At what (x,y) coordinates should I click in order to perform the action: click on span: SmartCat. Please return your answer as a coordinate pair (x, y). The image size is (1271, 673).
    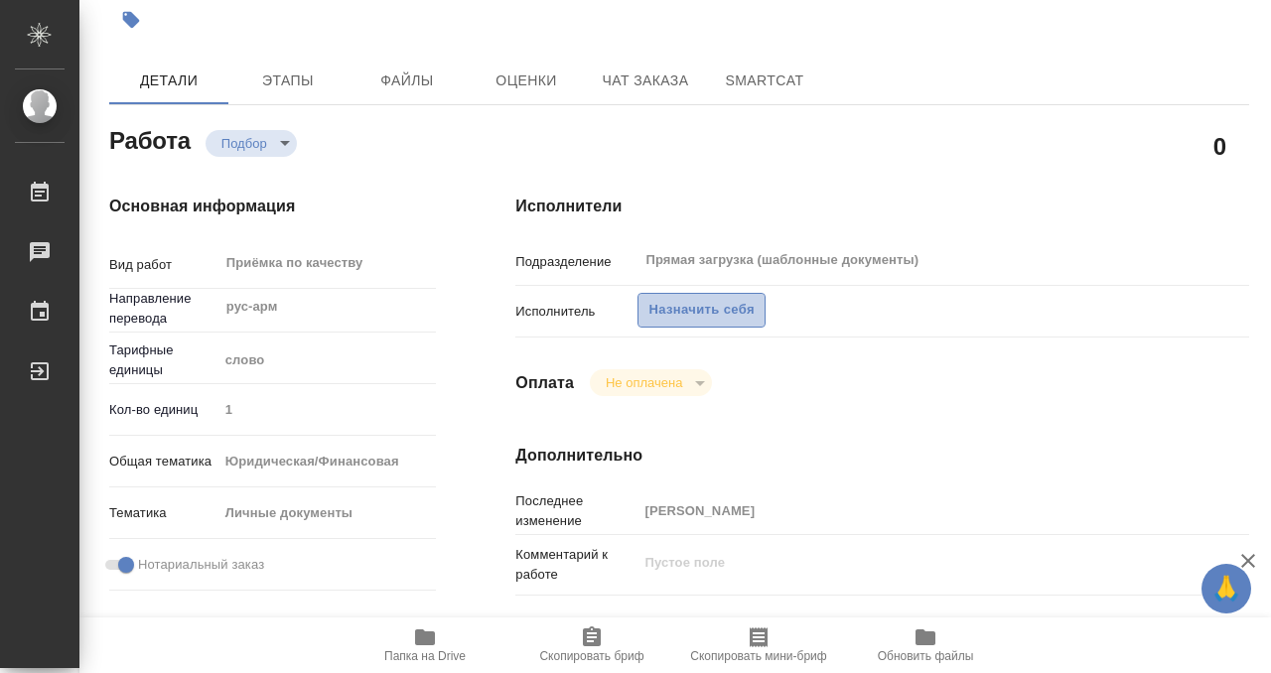
    Looking at the image, I should click on (764, 80).